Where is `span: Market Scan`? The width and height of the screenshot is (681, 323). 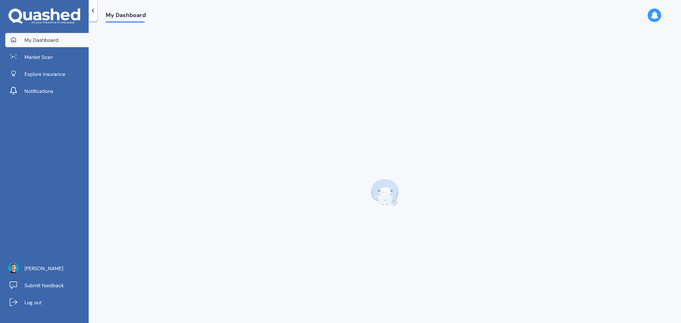
span: Market Scan is located at coordinates (39, 57).